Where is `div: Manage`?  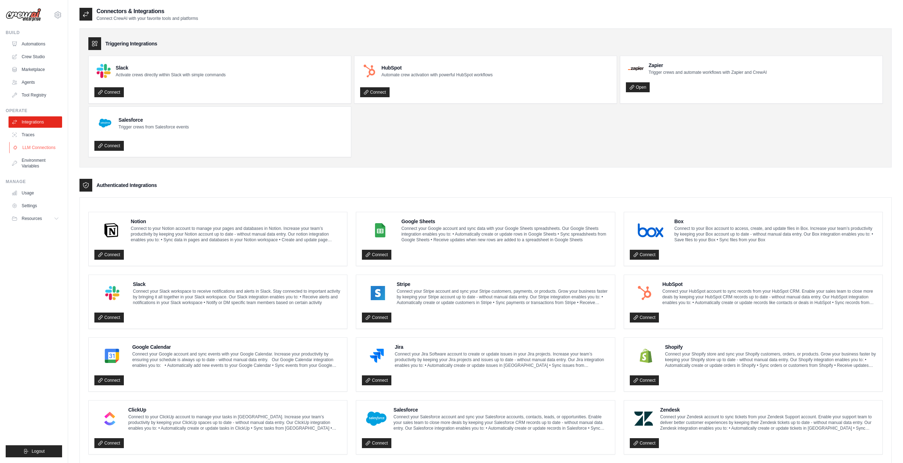
div: Manage is located at coordinates (34, 182).